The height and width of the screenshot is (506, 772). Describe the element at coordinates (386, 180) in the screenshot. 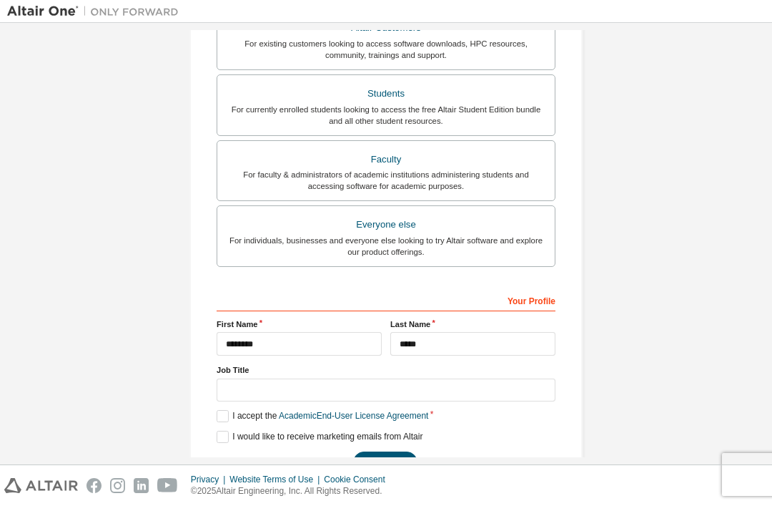

I see `div: For faculty & administrators of academic institutions administering students and accessing softwa...` at that location.